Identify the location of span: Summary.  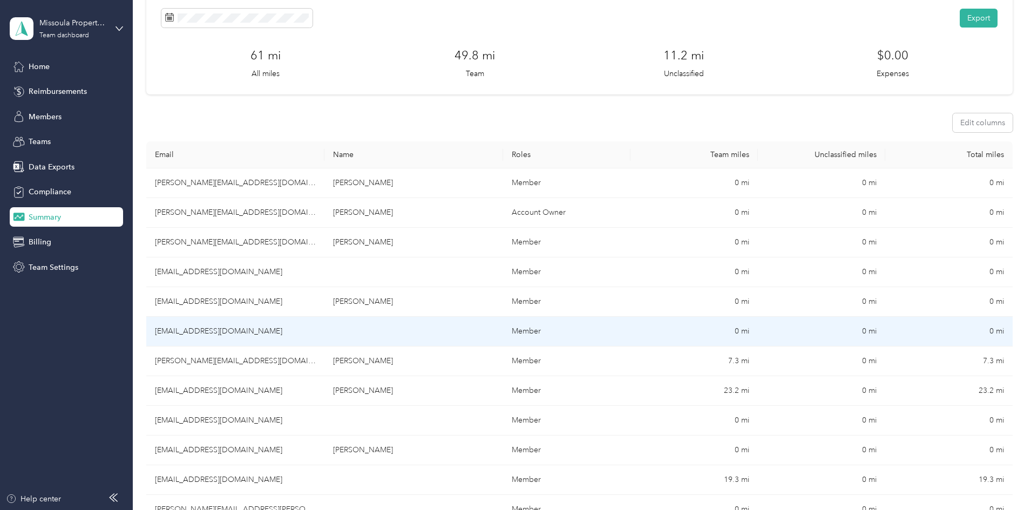
(45, 217).